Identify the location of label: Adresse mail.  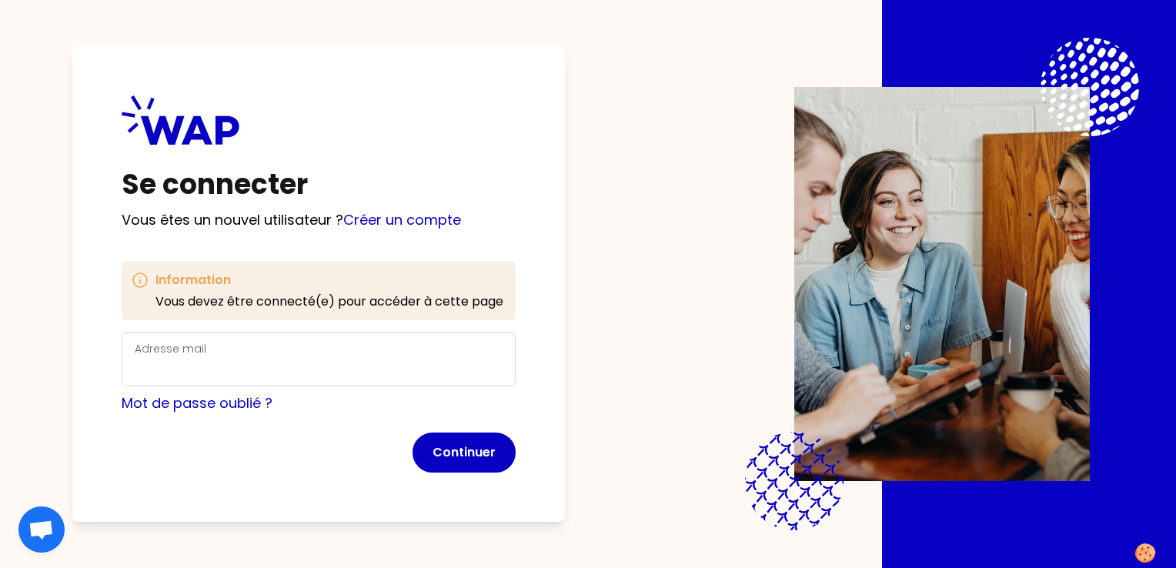
(170, 349).